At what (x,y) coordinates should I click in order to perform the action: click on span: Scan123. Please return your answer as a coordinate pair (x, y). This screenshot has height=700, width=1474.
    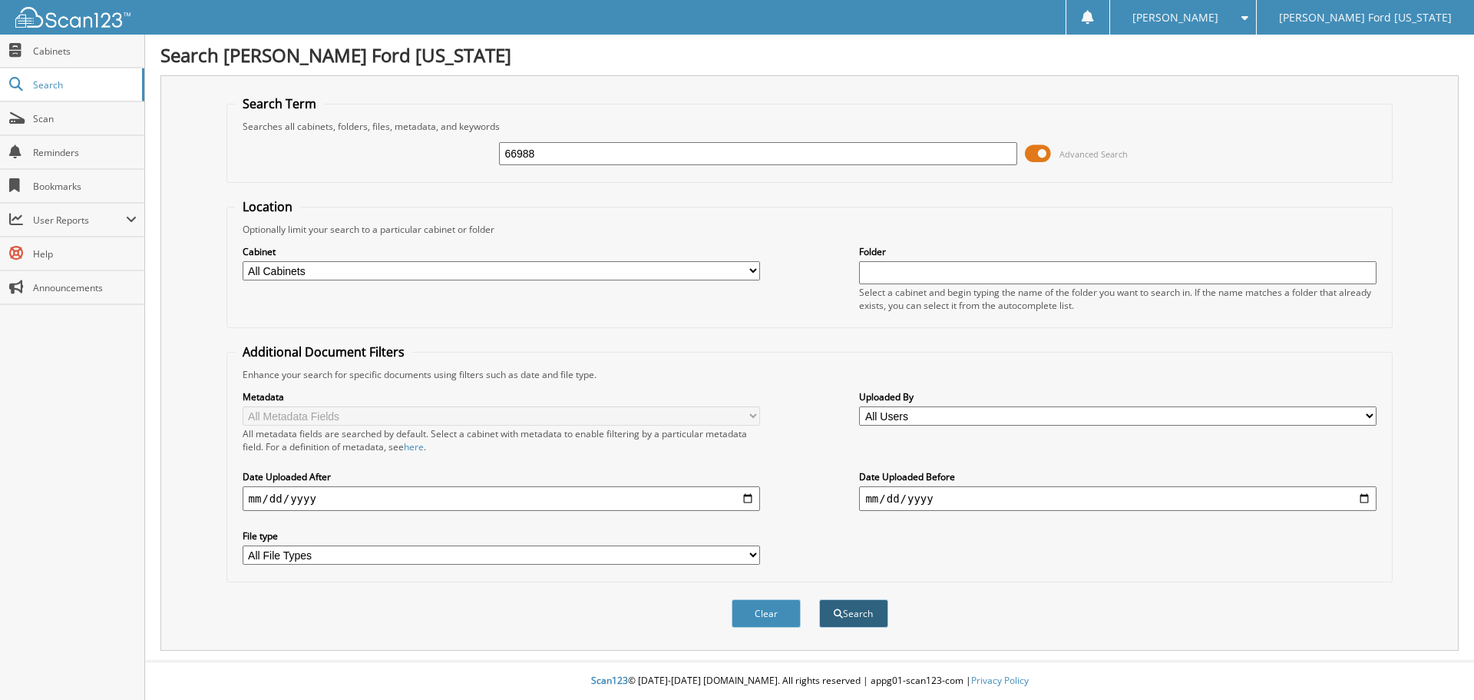
    Looking at the image, I should click on (610, 680).